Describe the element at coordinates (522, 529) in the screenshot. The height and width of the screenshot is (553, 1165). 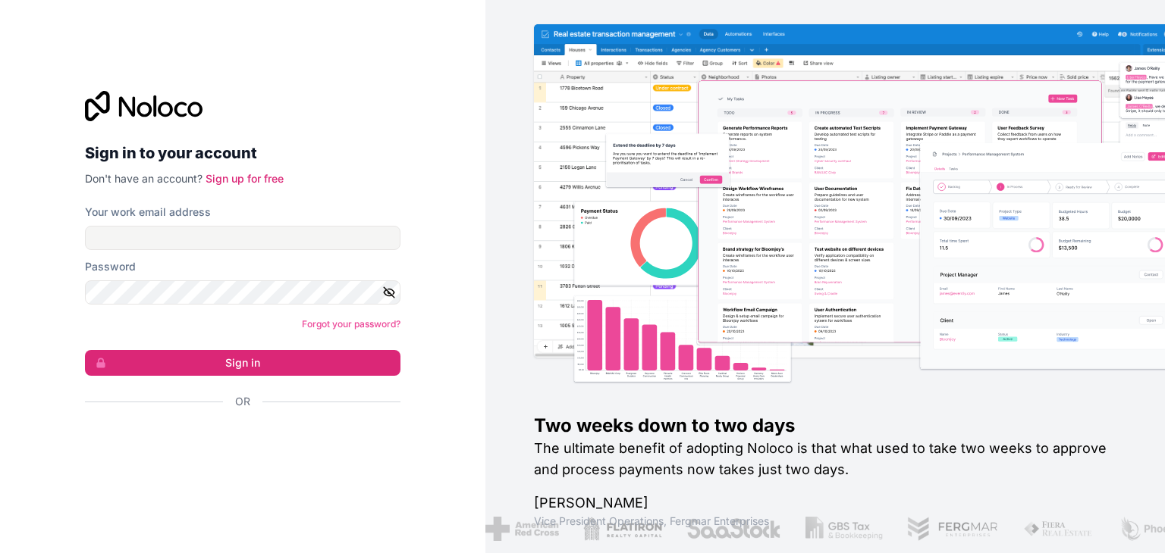
I see `img: /assets/american-red-cross-BAupjrZR.png` at that location.